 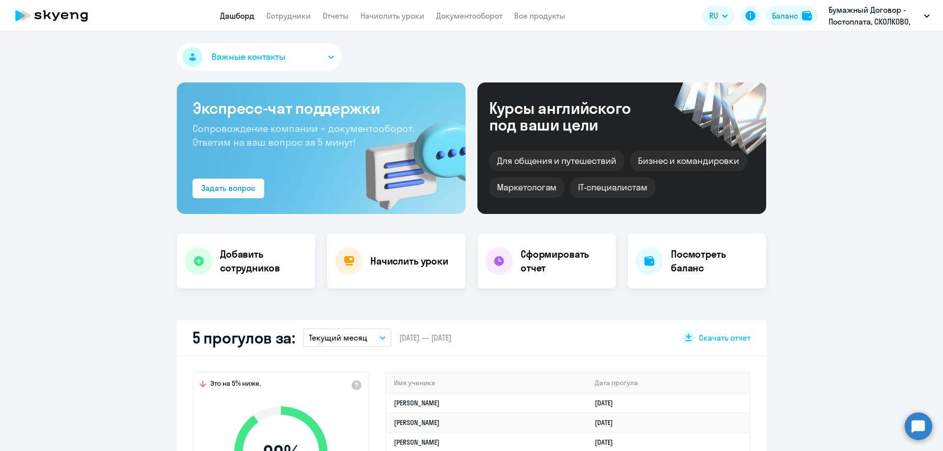 I want to click on h4: Посмотреть баланс, so click(x=715, y=261).